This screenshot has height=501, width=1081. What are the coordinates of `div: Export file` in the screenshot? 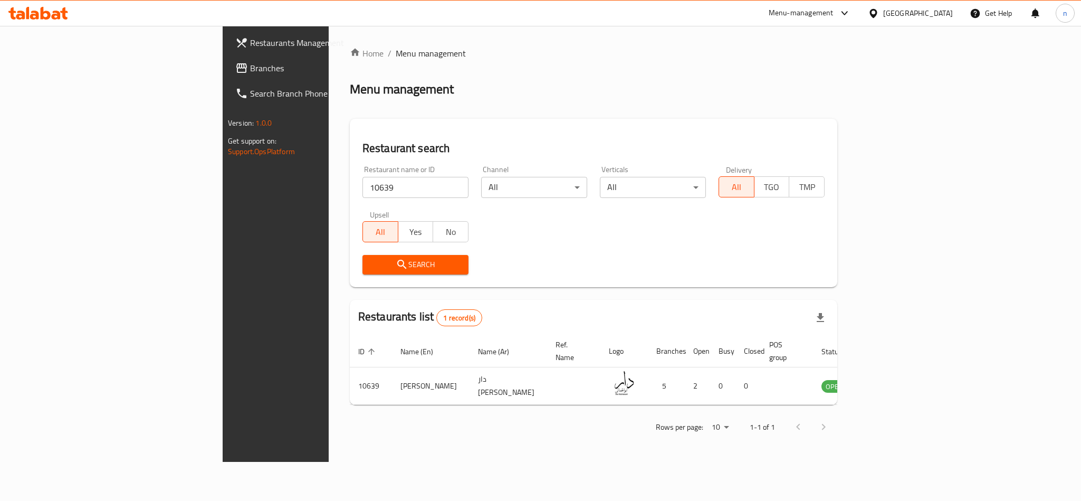 It's located at (821, 318).